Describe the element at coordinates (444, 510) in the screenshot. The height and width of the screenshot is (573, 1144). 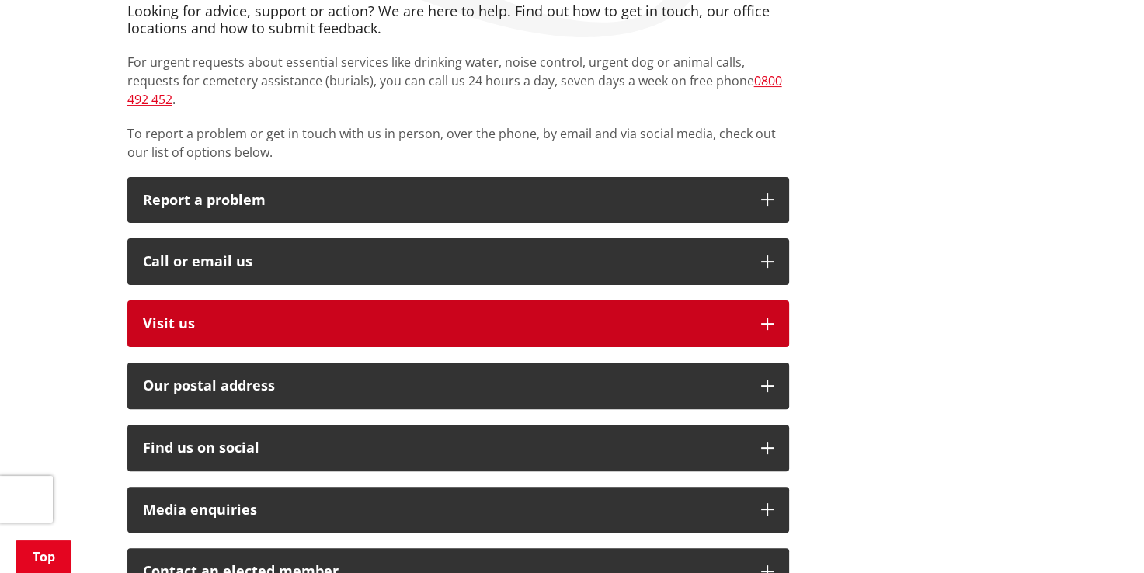
I see `div: Media enquiries` at that location.